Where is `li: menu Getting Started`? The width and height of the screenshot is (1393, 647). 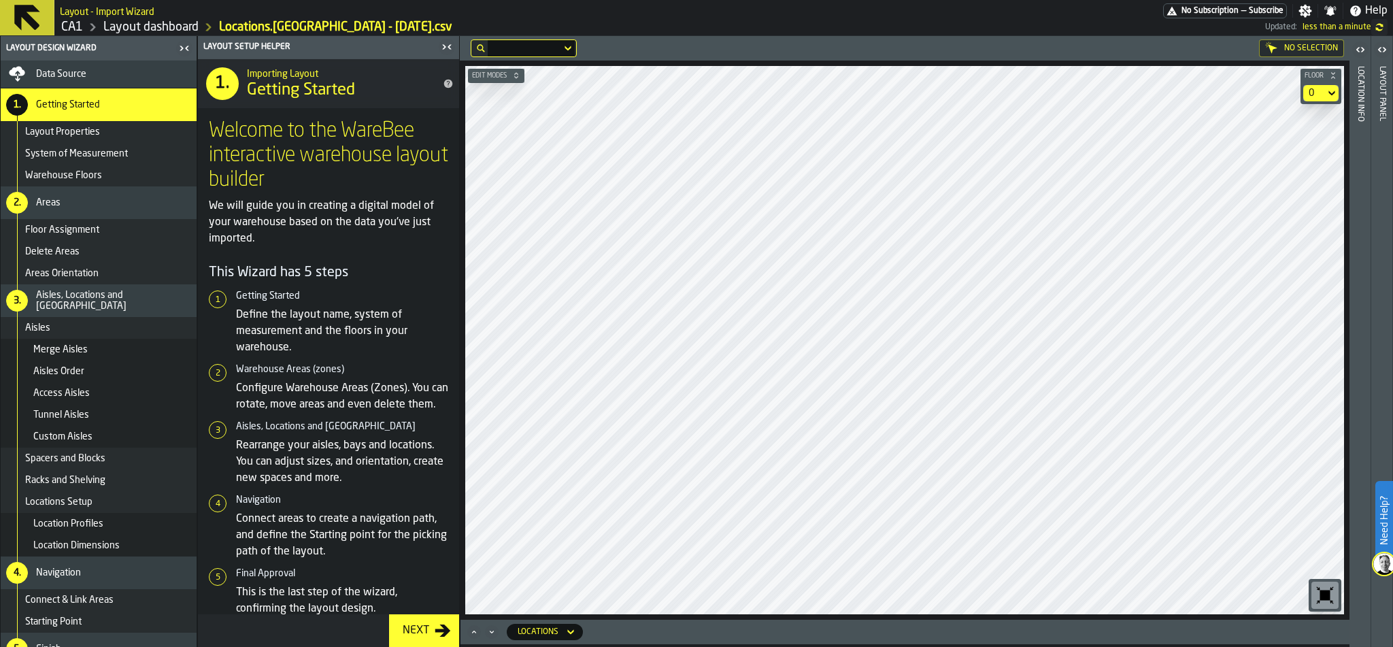
li: menu Getting Started is located at coordinates (99, 105).